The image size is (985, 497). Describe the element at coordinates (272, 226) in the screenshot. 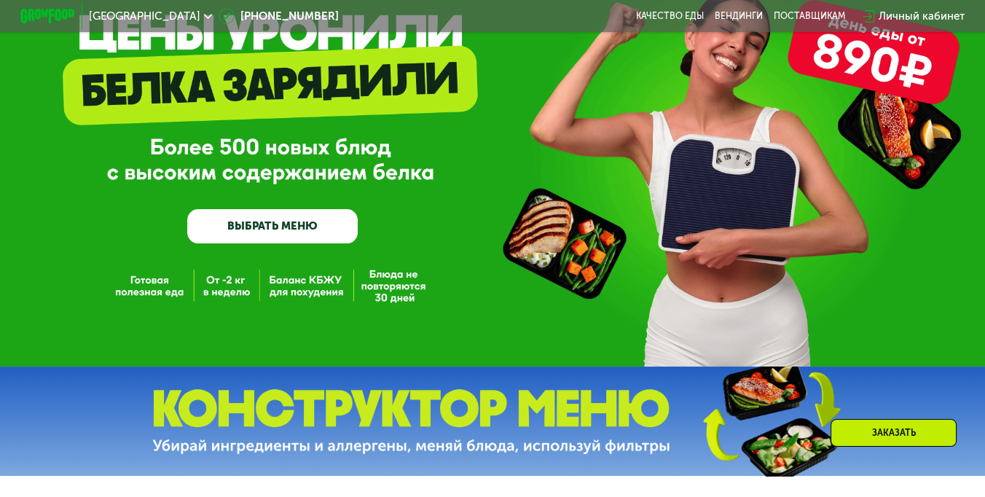

I see `a: ВЫБРАТЬ МЕНЮ` at that location.